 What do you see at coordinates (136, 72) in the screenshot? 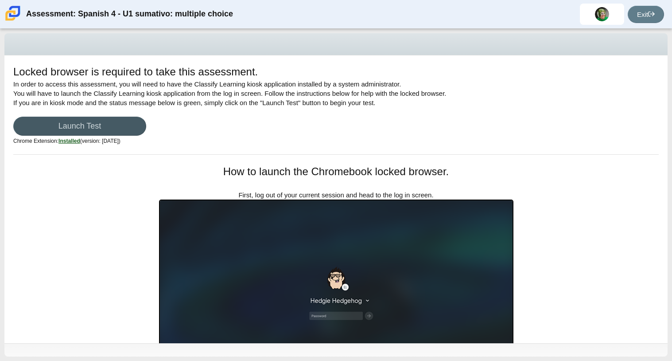
I see `h1: Locked browser is required to take this assessment.` at bounding box center [136, 72].